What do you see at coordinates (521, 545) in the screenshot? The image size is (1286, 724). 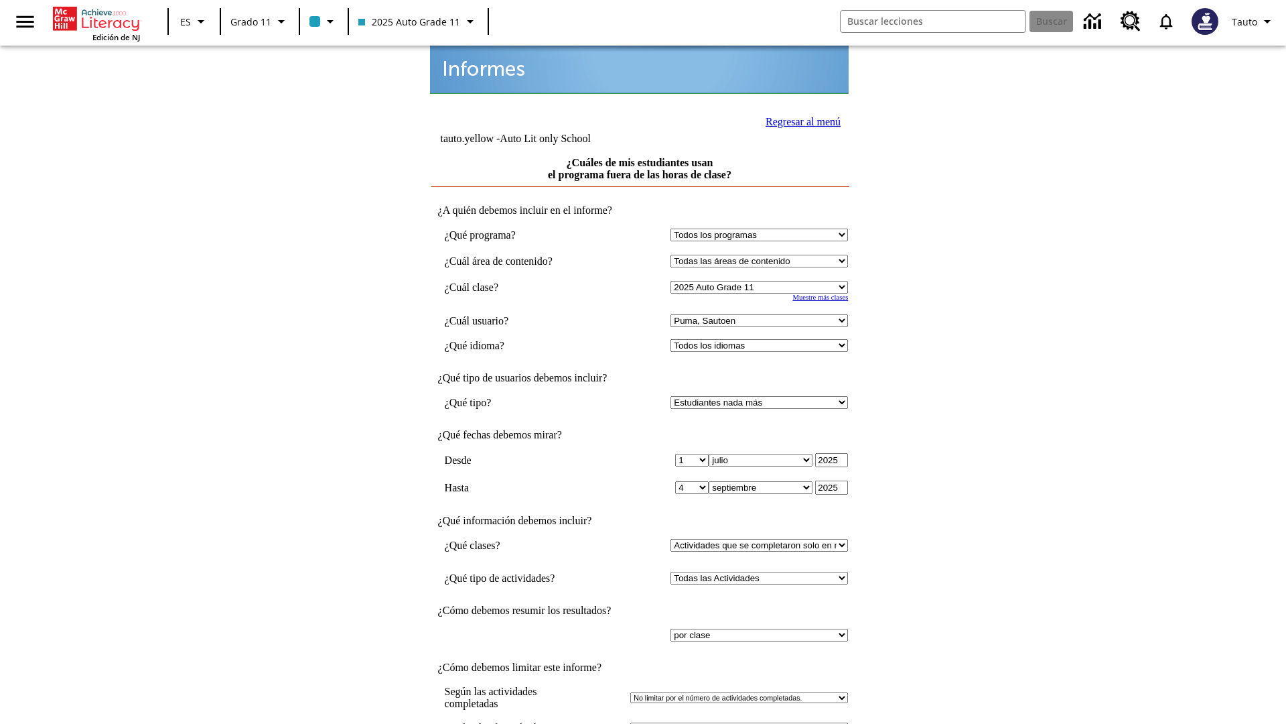 I see `td: ¿Qué clases?` at bounding box center [521, 545].